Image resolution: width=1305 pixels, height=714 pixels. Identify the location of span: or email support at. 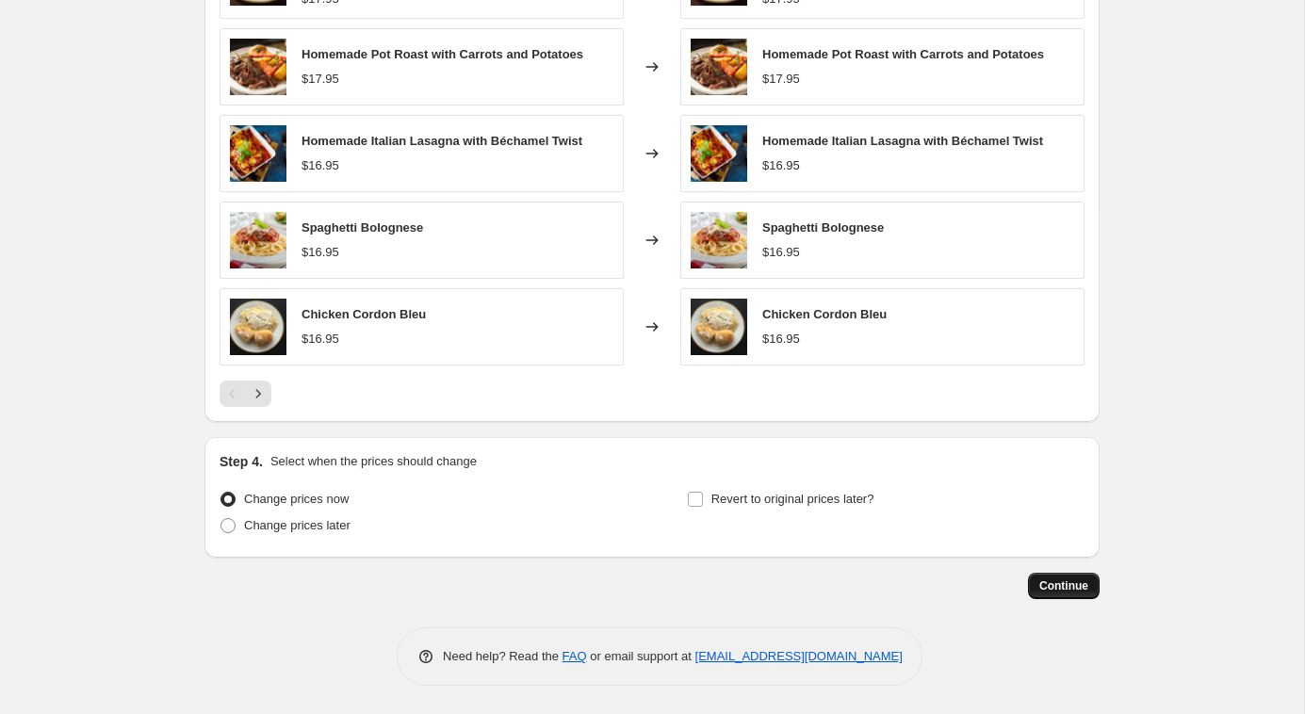
(641, 656).